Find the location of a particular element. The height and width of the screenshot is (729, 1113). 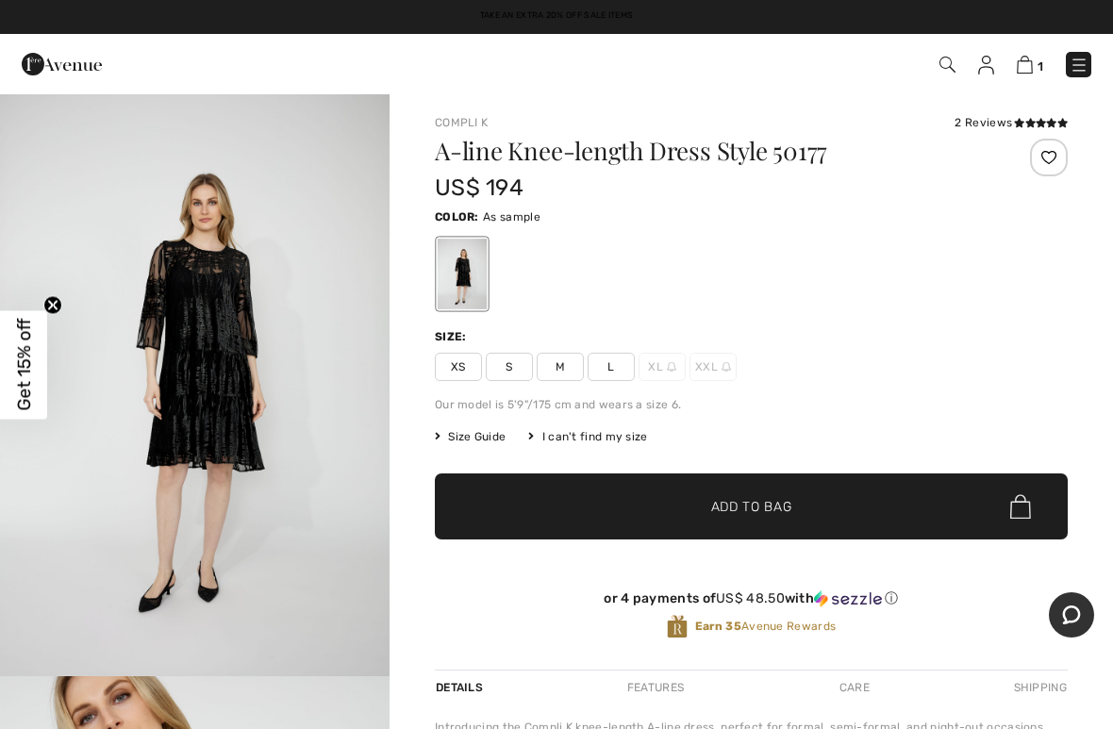

div: or 4 payments of with is located at coordinates (751, 599).